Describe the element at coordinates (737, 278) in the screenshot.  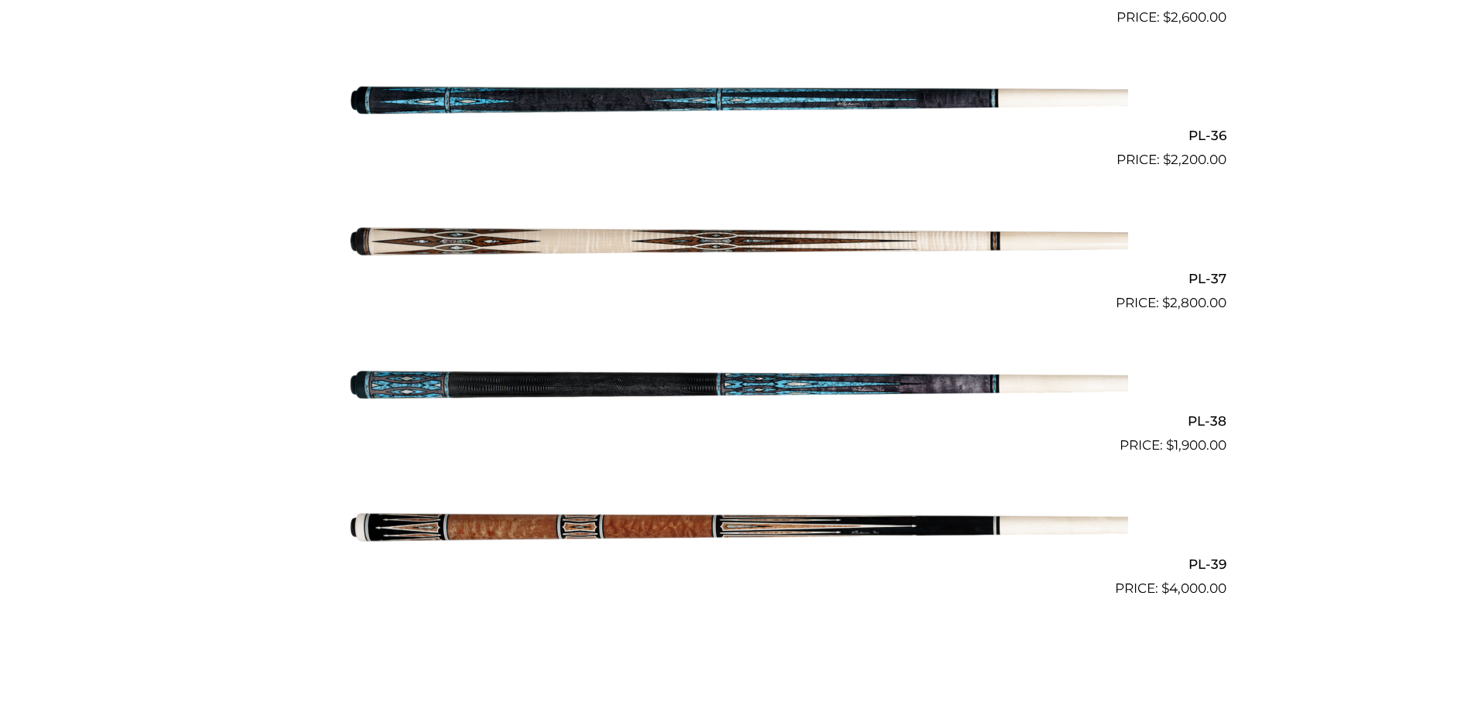
I see `h2: PL-37` at that location.